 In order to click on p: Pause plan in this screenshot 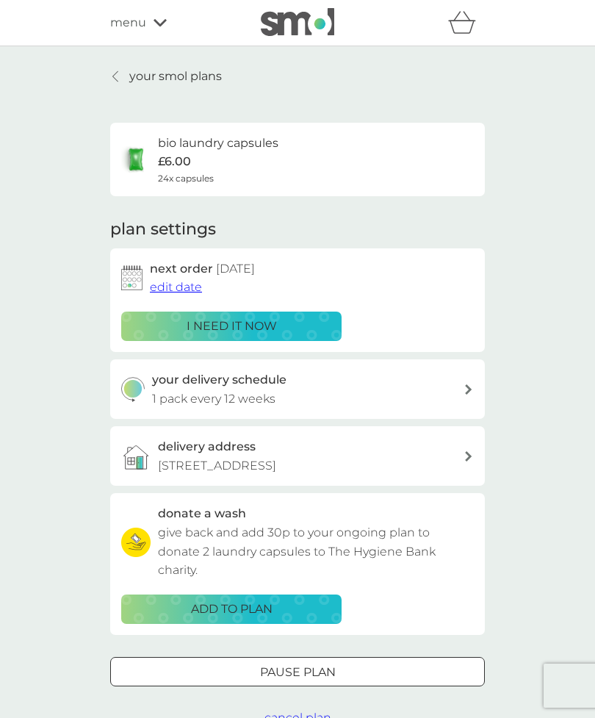, I will do `click(298, 672)`.